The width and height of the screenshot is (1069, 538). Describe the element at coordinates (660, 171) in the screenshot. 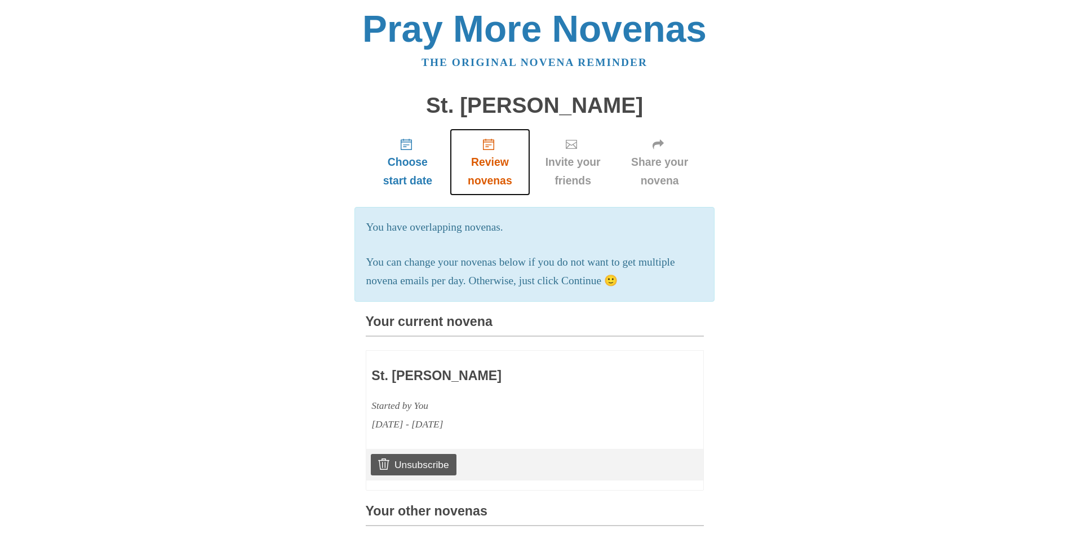

I see `span: Share your novena` at that location.